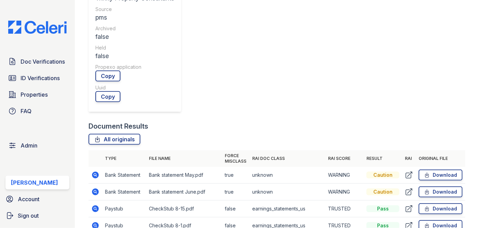  What do you see at coordinates (345, 158) in the screenshot?
I see `th: RAI Score` at bounding box center [345, 158].